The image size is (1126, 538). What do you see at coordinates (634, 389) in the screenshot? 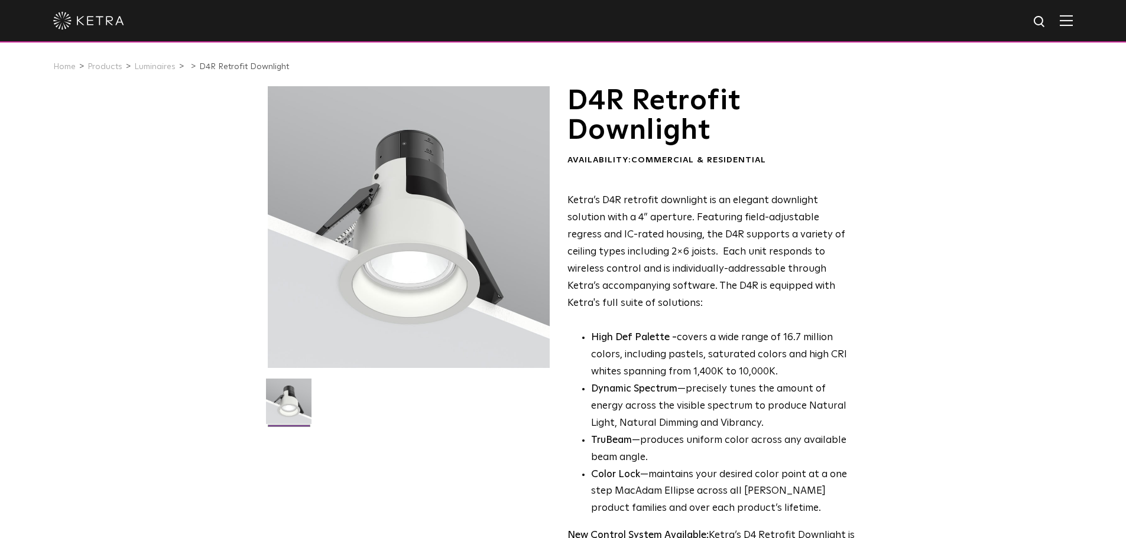
I see `strong: Dynamic Spectrum` at bounding box center [634, 389].